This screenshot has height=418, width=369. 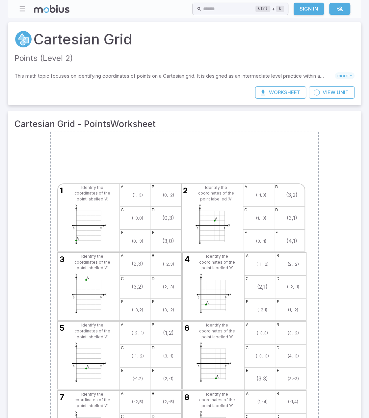 What do you see at coordinates (187, 397) in the screenshot?
I see `span: 8` at bounding box center [187, 397].